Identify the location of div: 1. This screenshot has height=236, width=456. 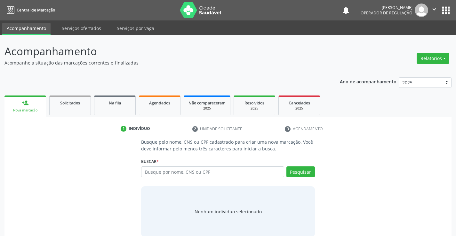
(123, 129).